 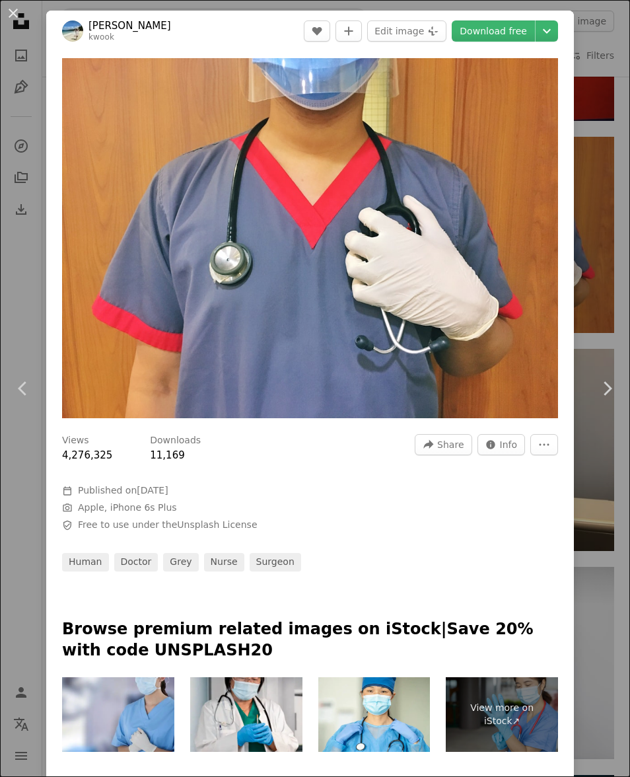 What do you see at coordinates (443, 445) in the screenshot?
I see `button: Share this image` at bounding box center [443, 445].